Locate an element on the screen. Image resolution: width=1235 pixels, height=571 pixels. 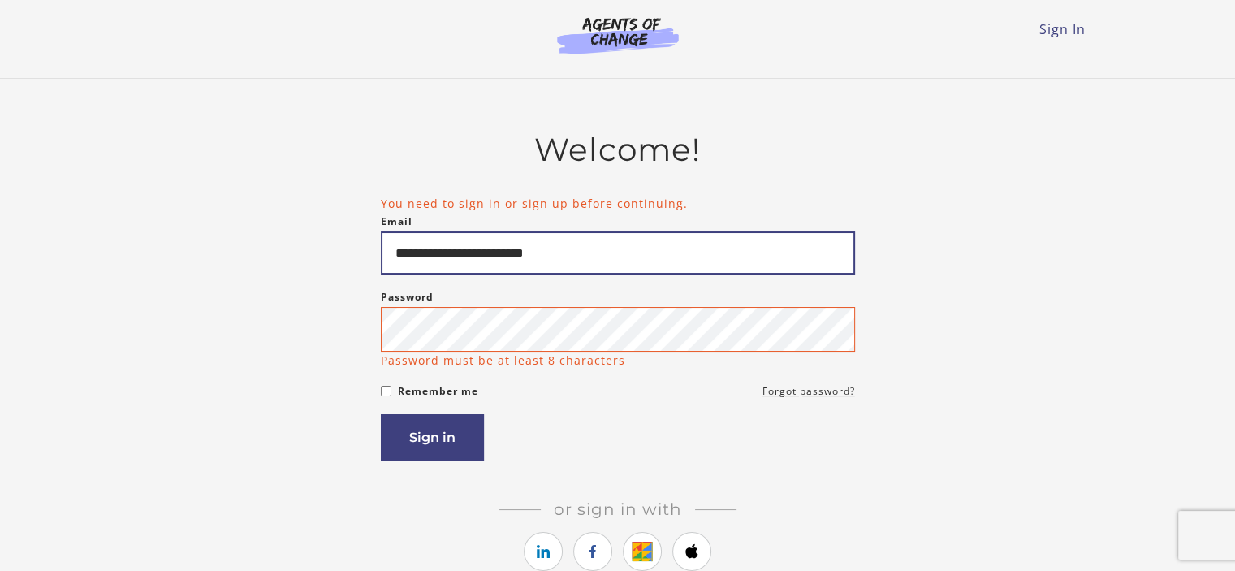
img: Agents of Change Logo is located at coordinates (618, 35).